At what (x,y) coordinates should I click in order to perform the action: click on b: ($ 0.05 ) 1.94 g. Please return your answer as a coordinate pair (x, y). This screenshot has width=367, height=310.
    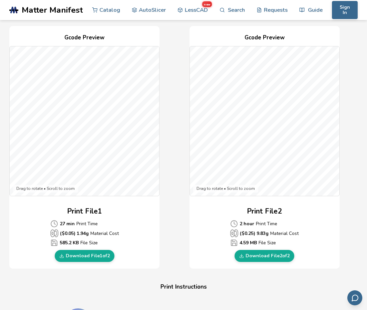
    Looking at the image, I should click on (74, 233).